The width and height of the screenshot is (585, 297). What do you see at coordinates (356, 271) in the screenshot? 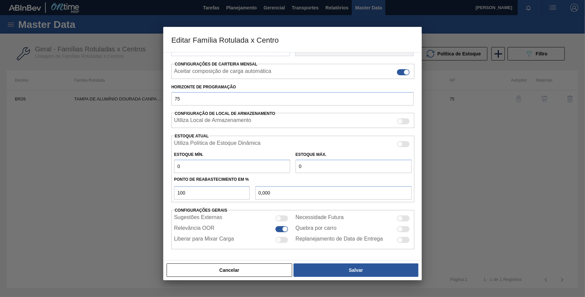
I see `button: Salvar` at bounding box center [356, 271].